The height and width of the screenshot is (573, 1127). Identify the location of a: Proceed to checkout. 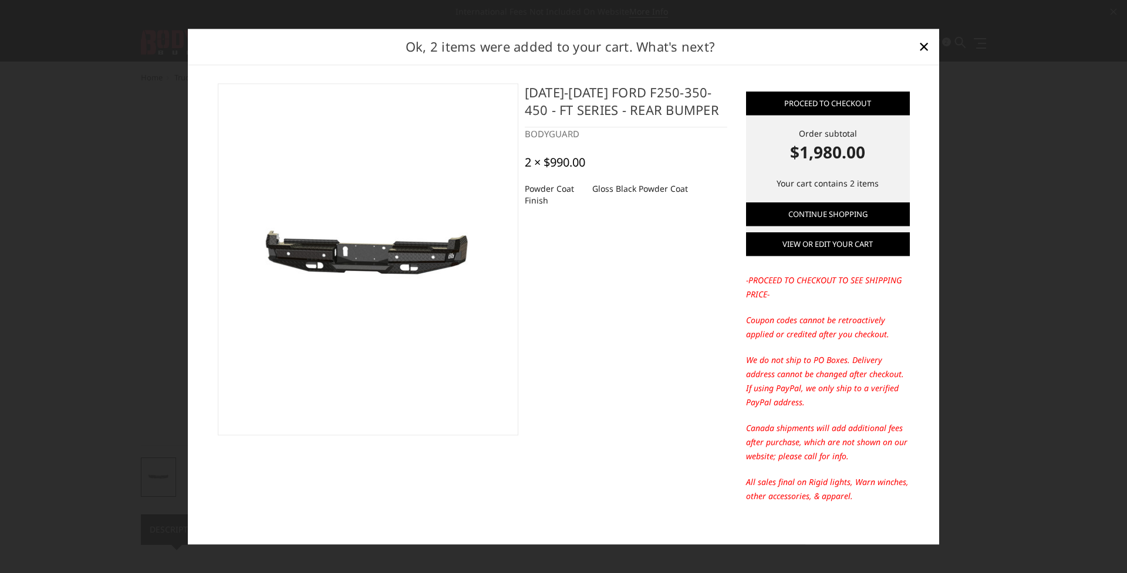
(828, 103).